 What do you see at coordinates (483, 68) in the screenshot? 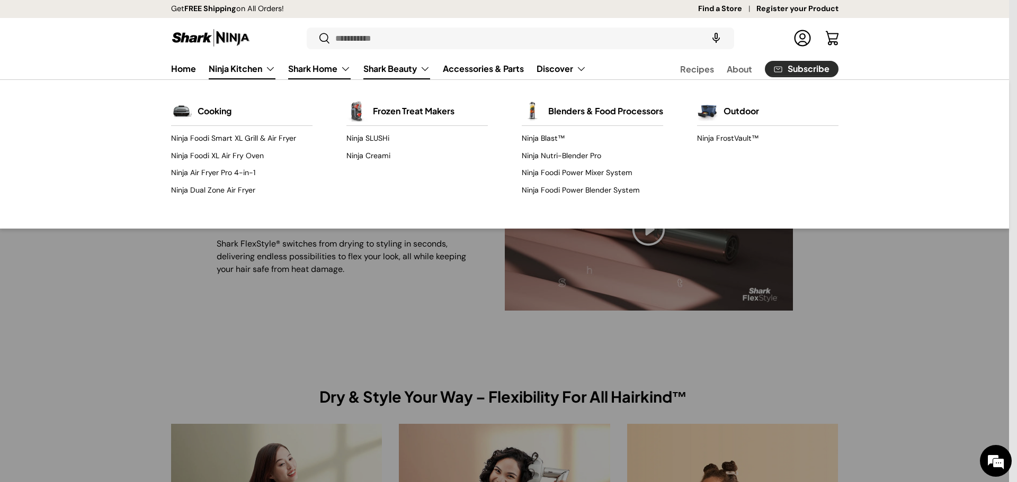
I see `a: Accessories & Parts` at bounding box center [483, 68].